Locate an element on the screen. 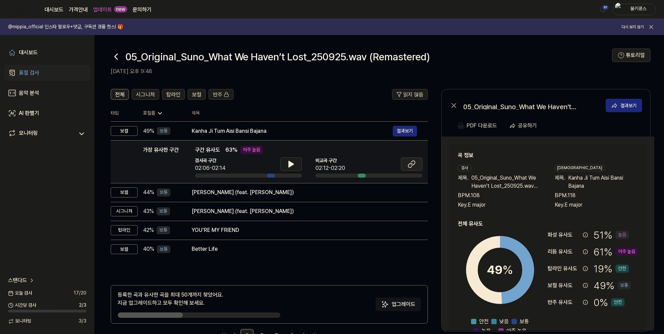  a: 스탠다드 is located at coordinates (22, 281).